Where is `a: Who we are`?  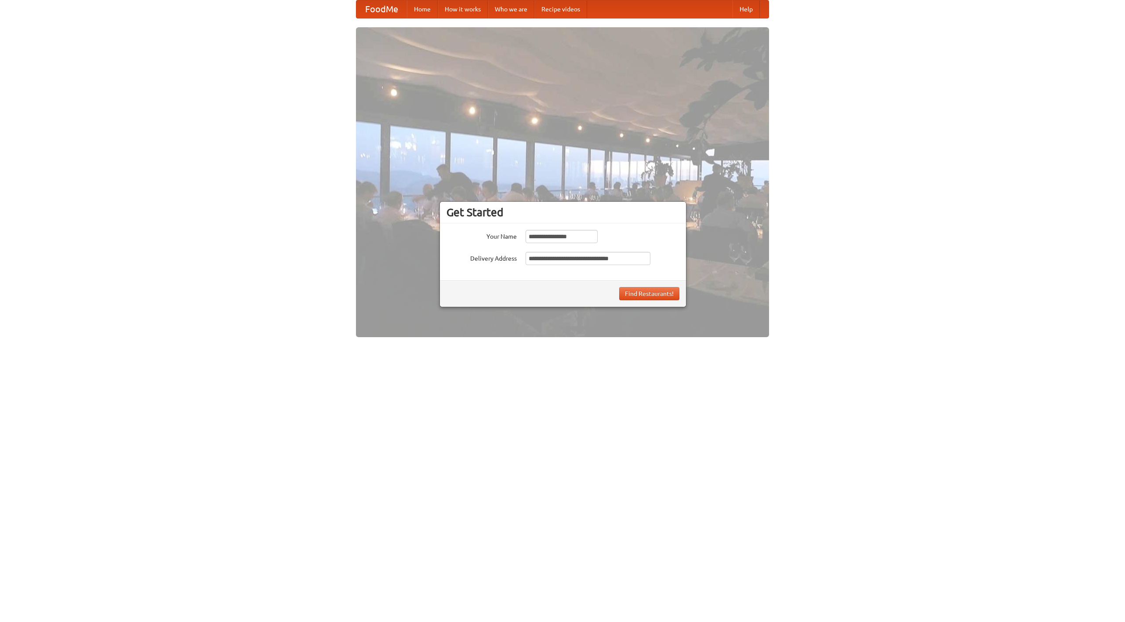 a: Who we are is located at coordinates (511, 9).